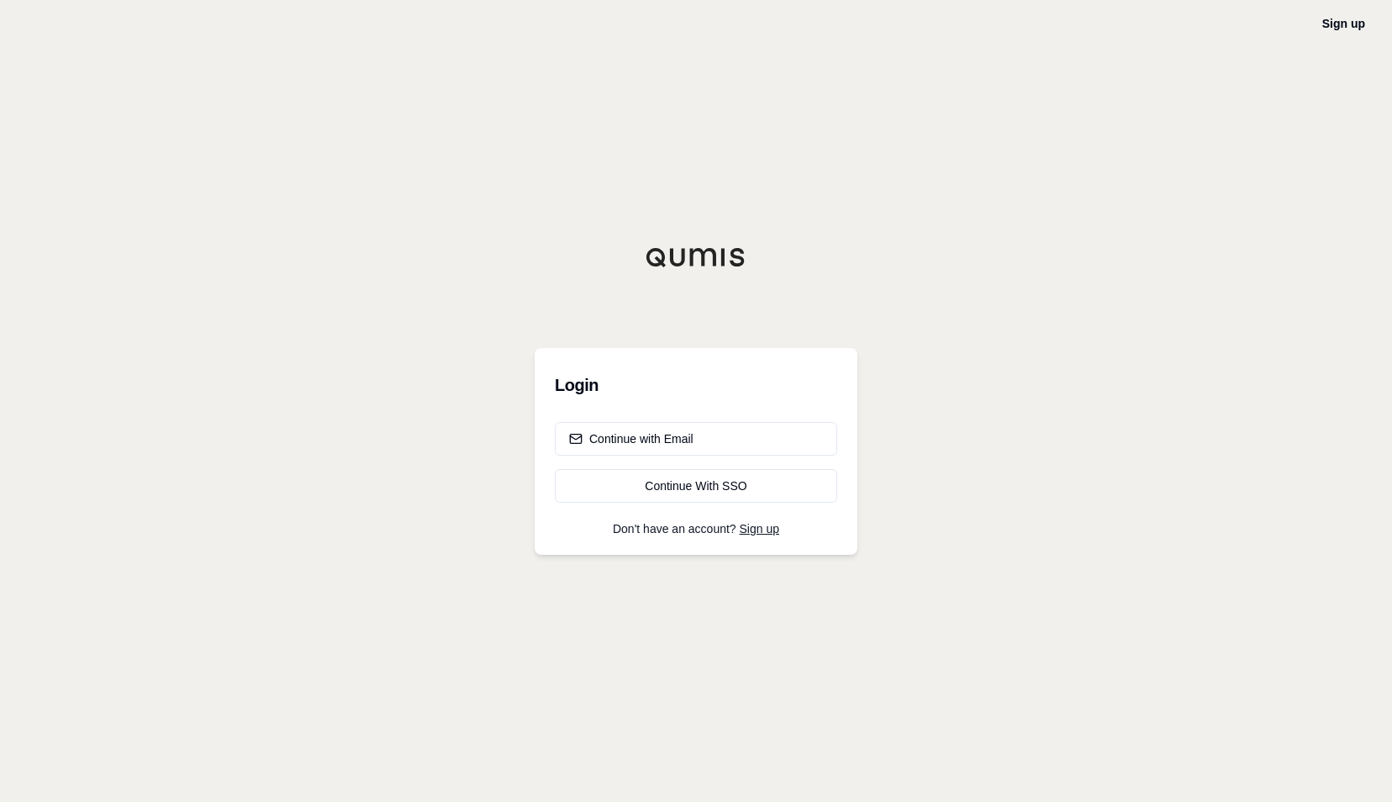  Describe the element at coordinates (696, 486) in the screenshot. I see `div: Continue With SSO` at that location.